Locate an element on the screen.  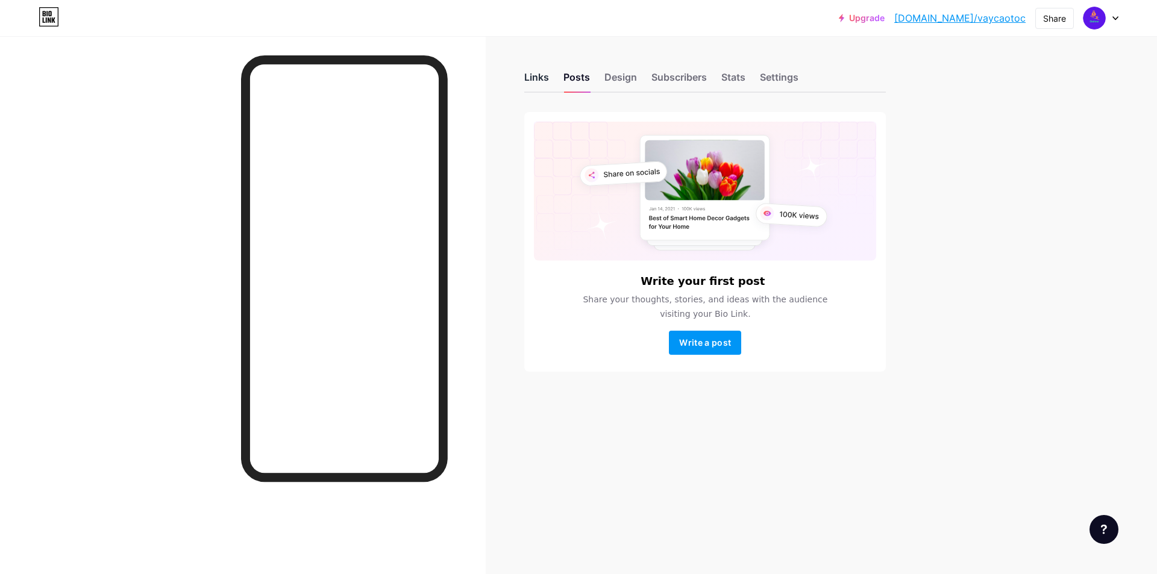
div: Design is located at coordinates (621, 81).